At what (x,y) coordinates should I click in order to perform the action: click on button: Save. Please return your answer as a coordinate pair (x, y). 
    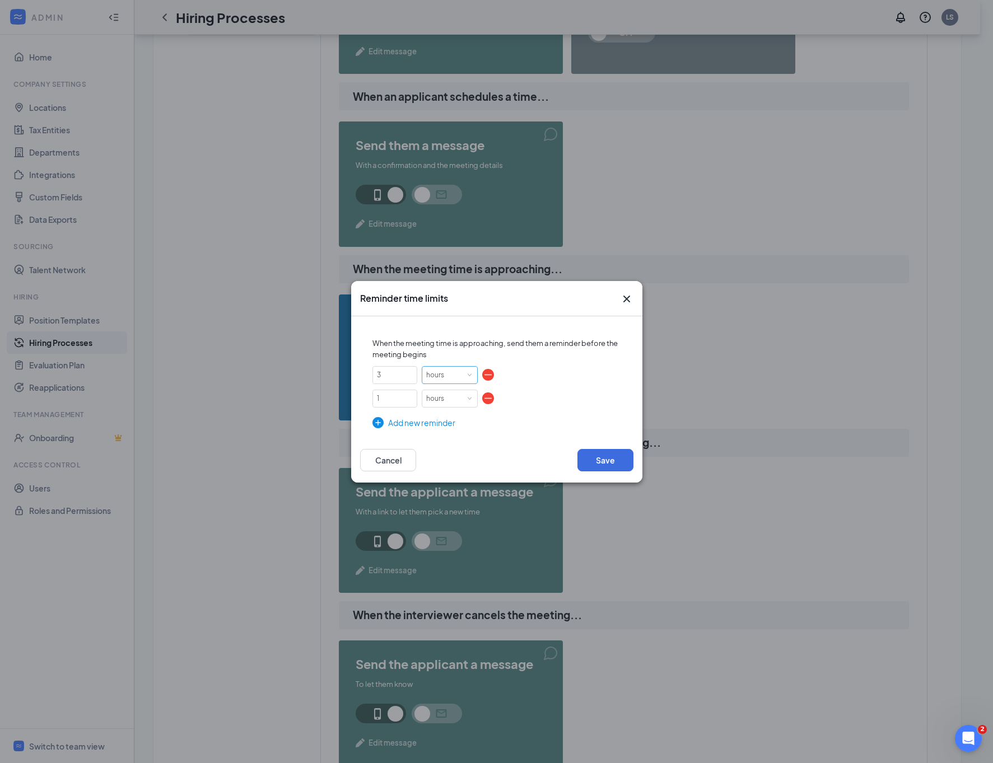
    Looking at the image, I should click on (605, 460).